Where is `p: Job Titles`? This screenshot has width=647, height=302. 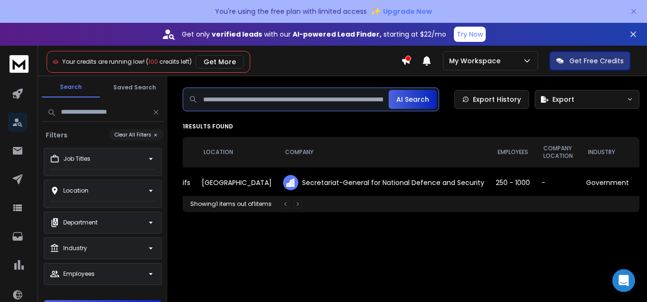
p: Job Titles is located at coordinates (77, 159).